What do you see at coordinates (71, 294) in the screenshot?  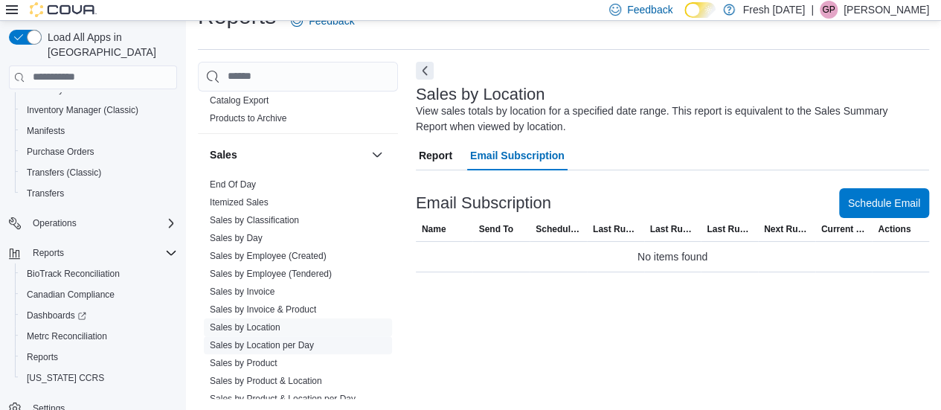 I see `a: Canadian Compliance` at bounding box center [71, 294].